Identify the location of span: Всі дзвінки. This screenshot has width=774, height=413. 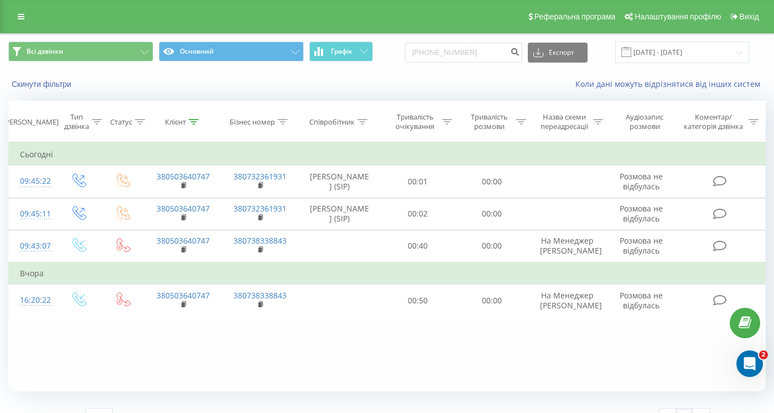
(45, 51).